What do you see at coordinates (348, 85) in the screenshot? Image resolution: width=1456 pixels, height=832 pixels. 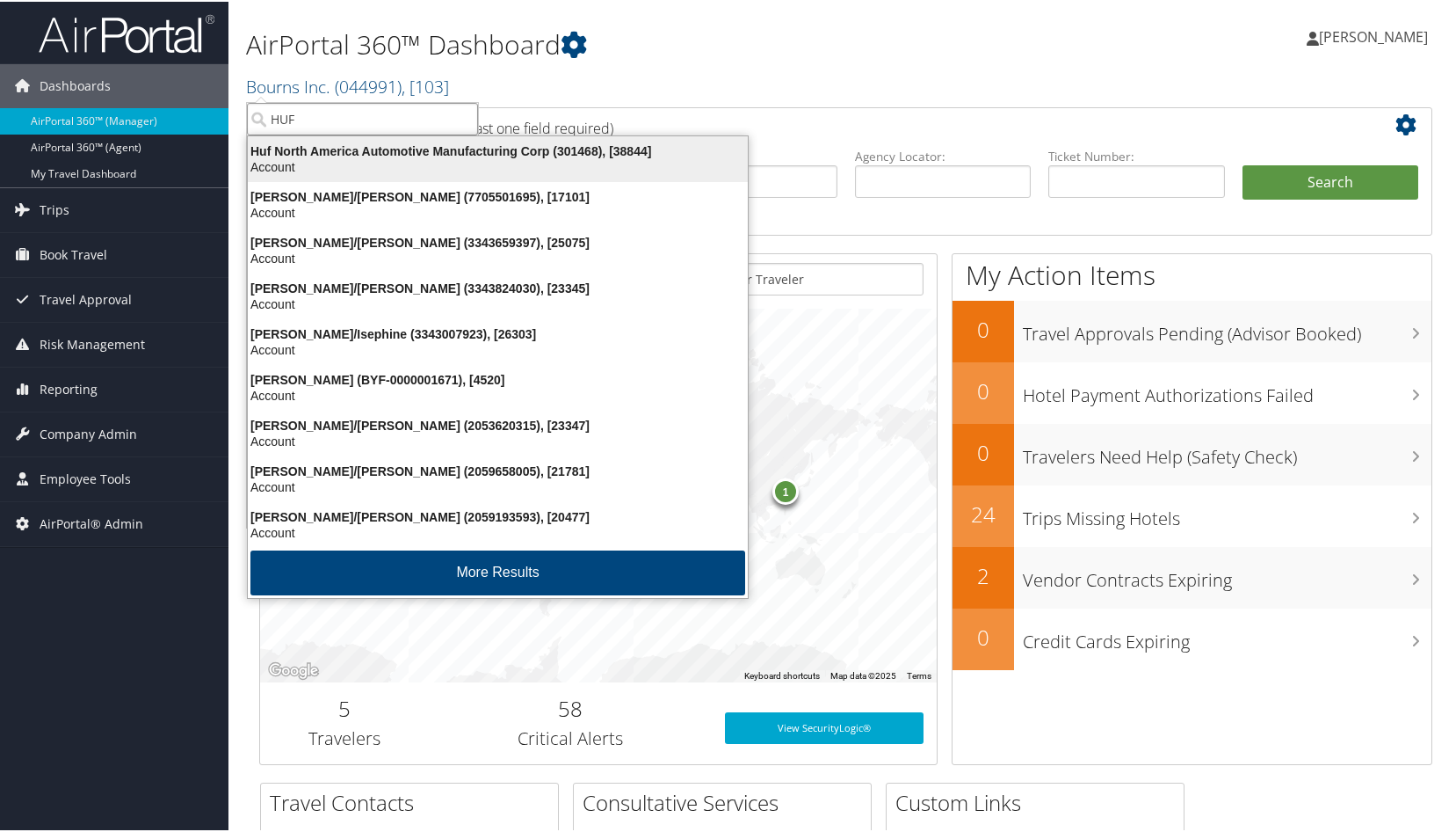 I see `a: Bourns Inc.` at bounding box center [348, 85].